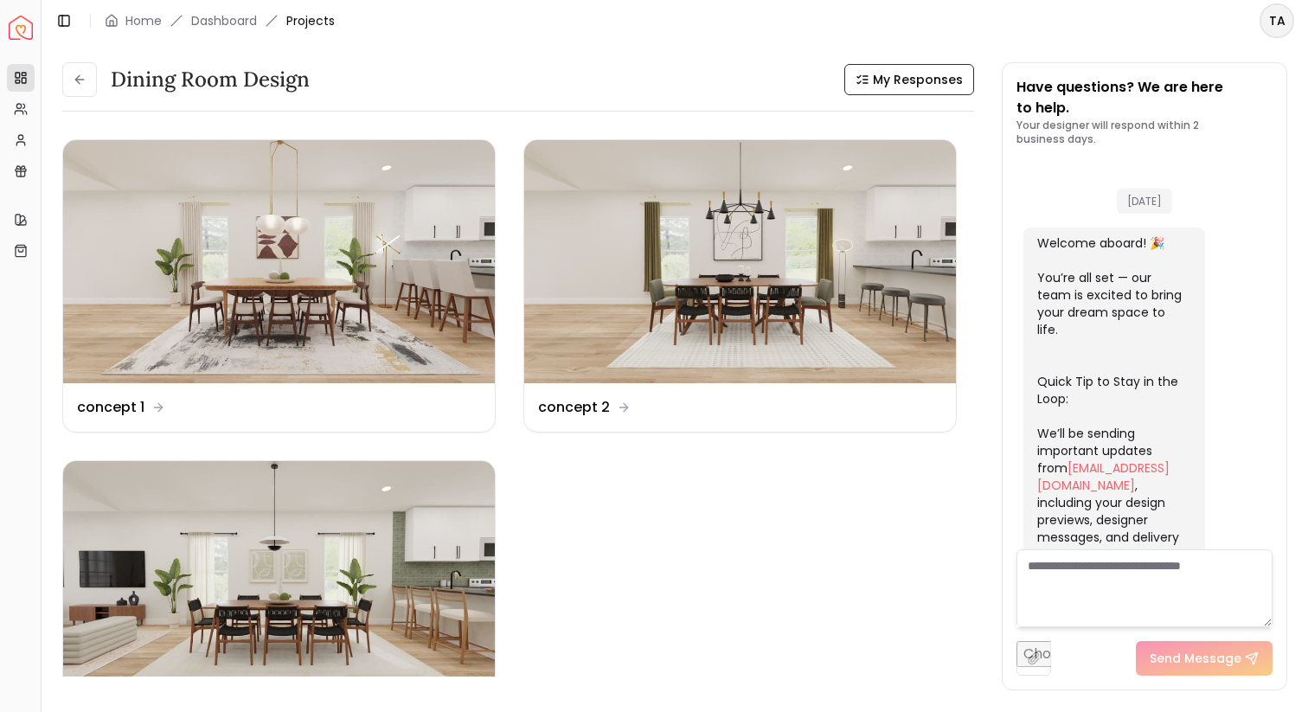  I want to click on dd: concept 2, so click(574, 408).